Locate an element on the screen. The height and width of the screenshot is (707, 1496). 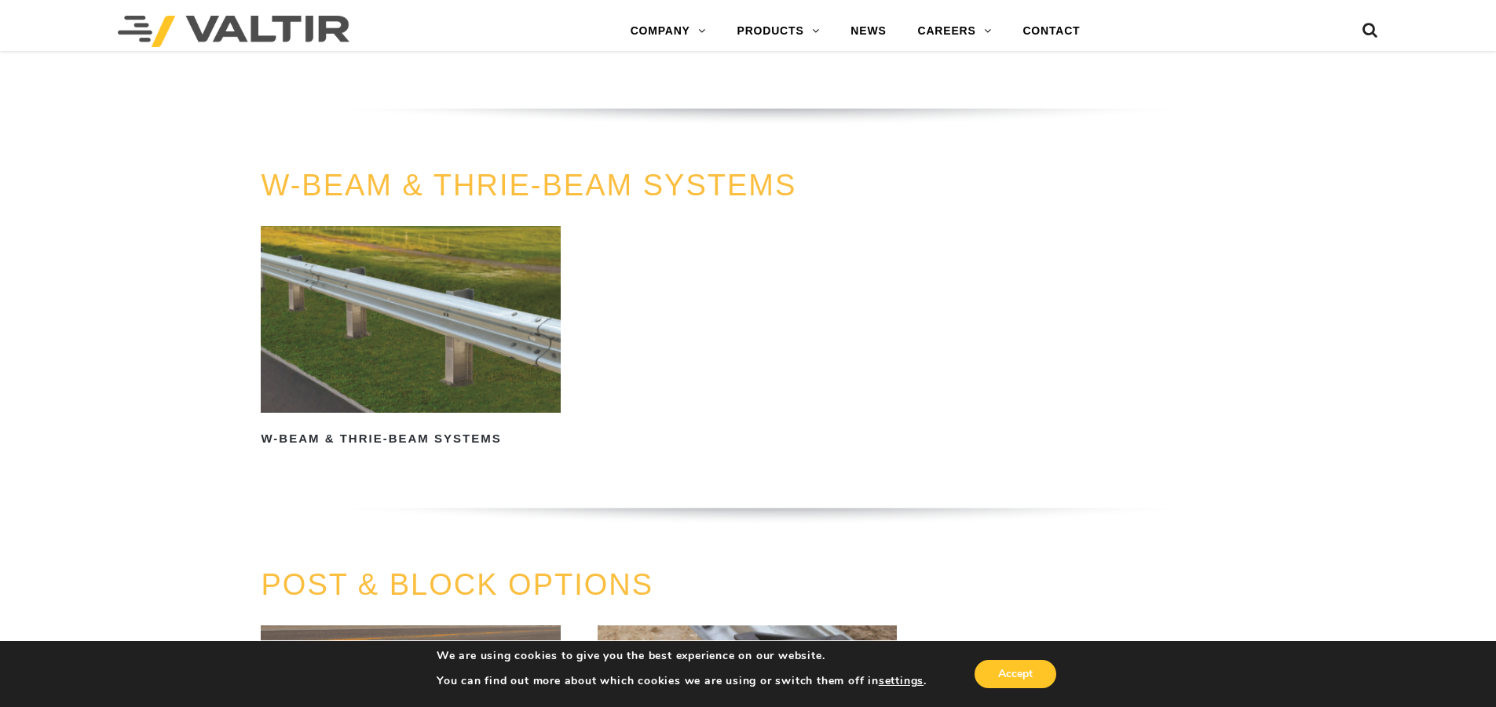
a: W-Beam & Thrie-Beam Systems is located at coordinates (410, 339).